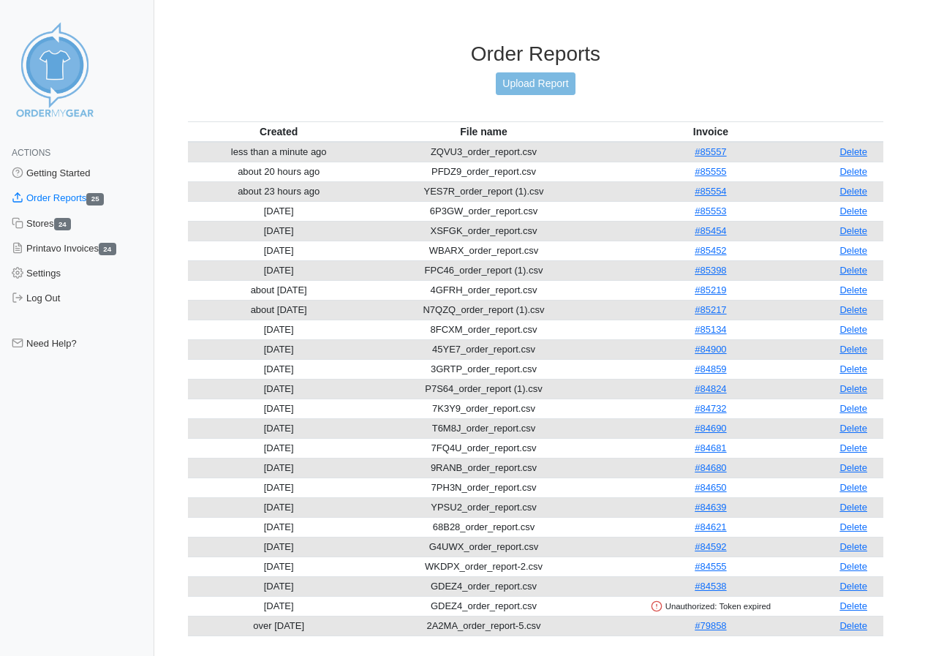 This screenshot has height=656, width=925. I want to click on td: YES7R_order_report (1).csv, so click(484, 191).